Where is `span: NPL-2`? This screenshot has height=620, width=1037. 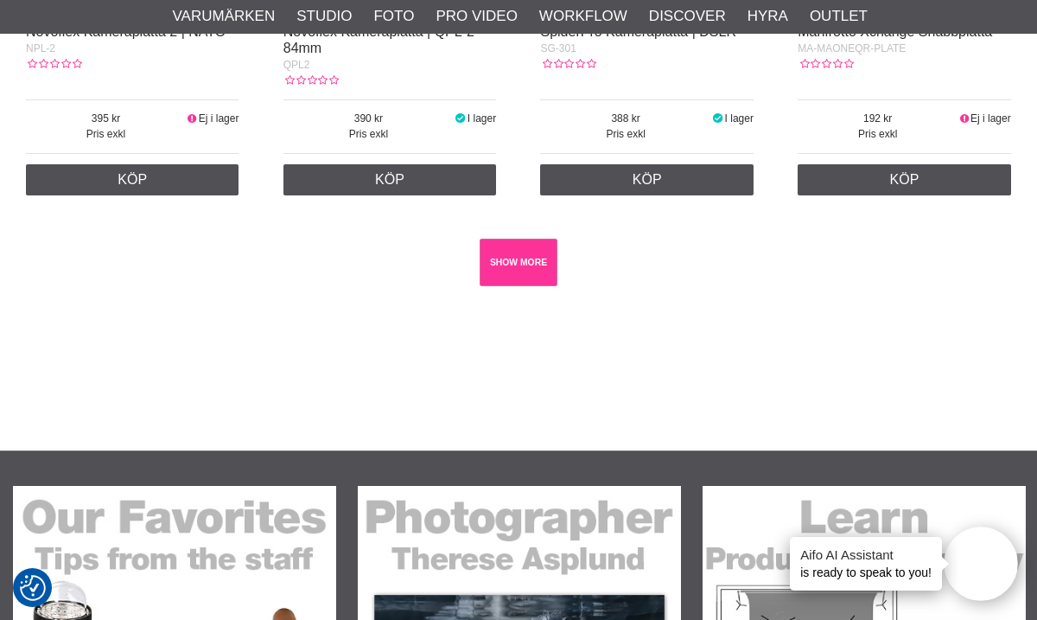
span: NPL-2 is located at coordinates (41, 48).